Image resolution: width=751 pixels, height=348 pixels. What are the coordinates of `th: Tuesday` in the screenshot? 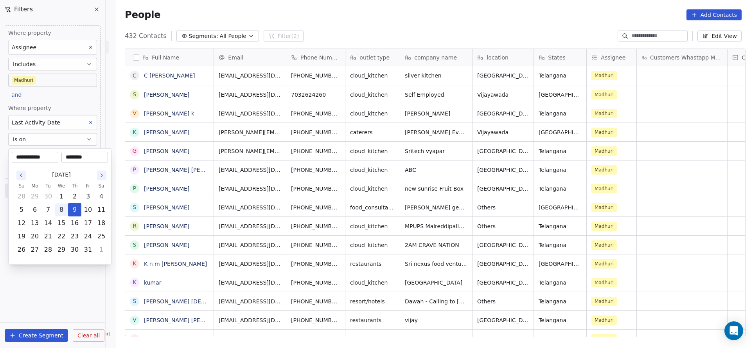 It's located at (48, 186).